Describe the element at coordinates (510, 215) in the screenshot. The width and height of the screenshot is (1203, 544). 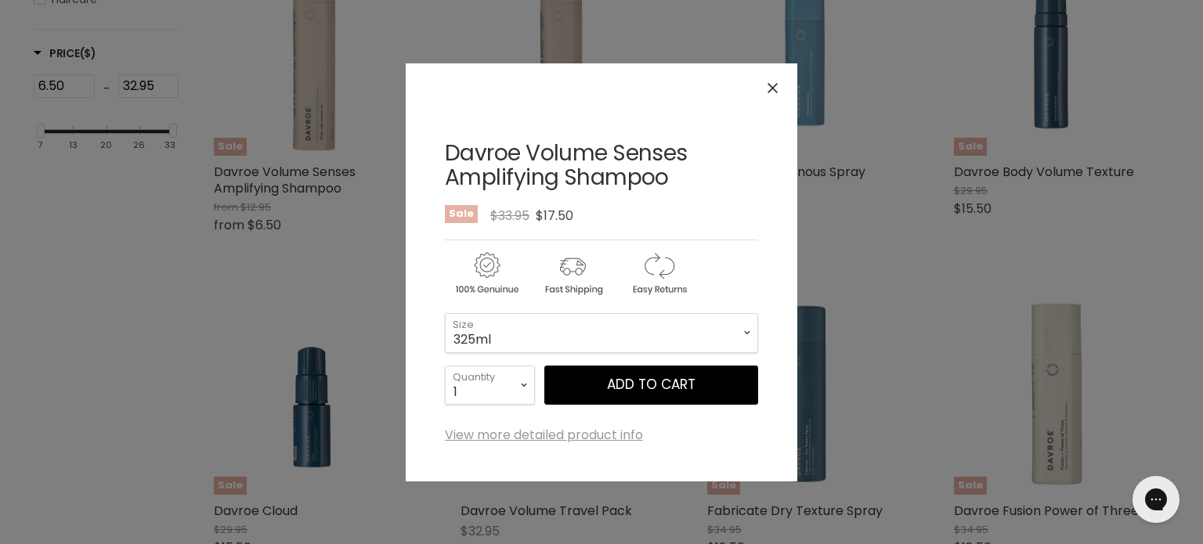
I see `span: $33.95` at that location.